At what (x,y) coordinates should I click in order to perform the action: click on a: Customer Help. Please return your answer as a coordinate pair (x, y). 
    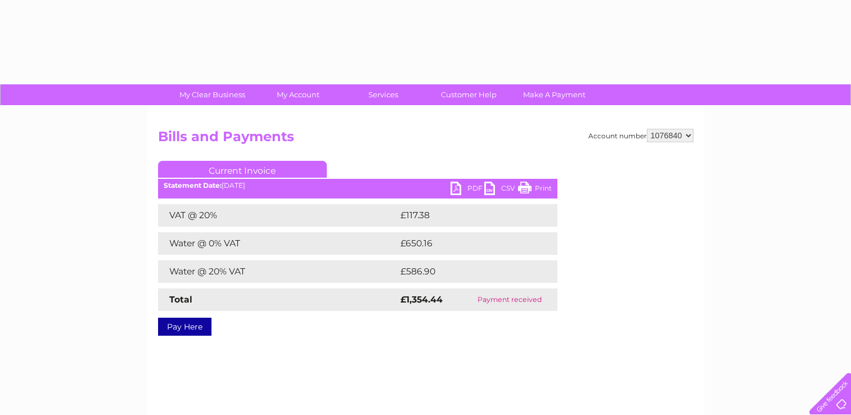
    Looking at the image, I should click on (468, 94).